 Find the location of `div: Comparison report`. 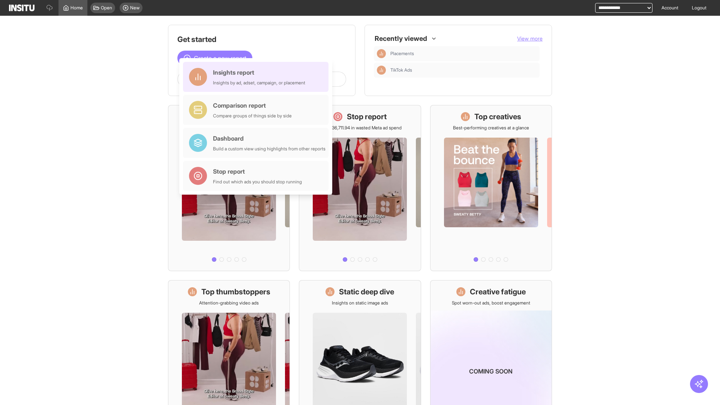

div: Comparison report is located at coordinates (252, 105).